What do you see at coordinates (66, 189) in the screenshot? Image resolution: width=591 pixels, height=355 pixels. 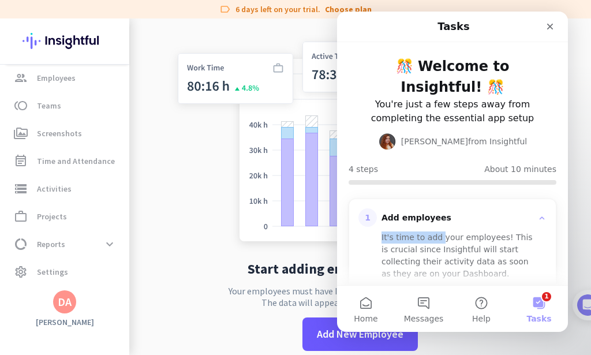 I see `a: storageActivities` at bounding box center [66, 189].